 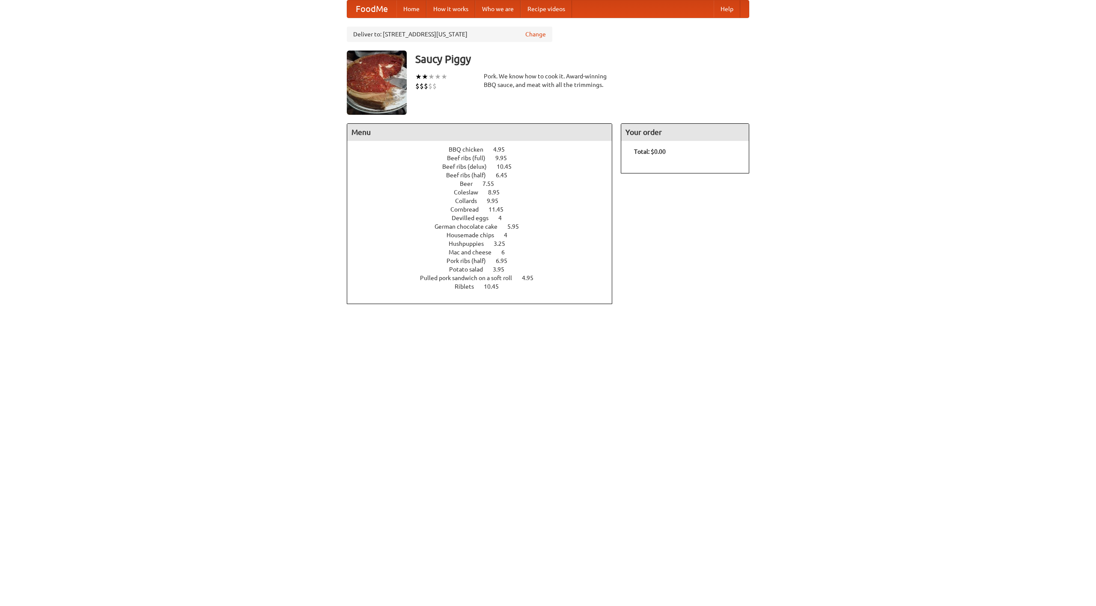 What do you see at coordinates (474, 218) in the screenshot?
I see `span: Devilled eggs` at bounding box center [474, 218].